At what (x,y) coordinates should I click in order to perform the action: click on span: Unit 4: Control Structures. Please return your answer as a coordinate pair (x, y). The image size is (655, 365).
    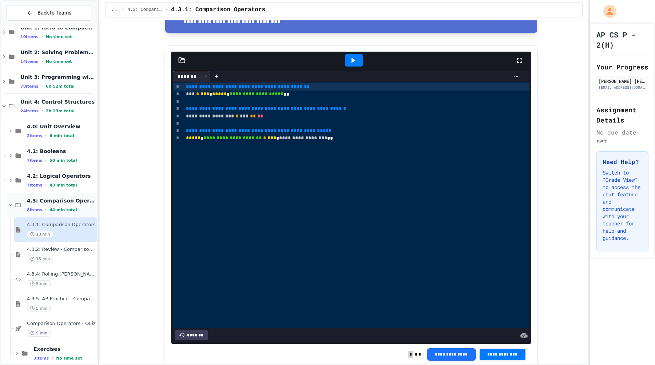
    Looking at the image, I should click on (58, 102).